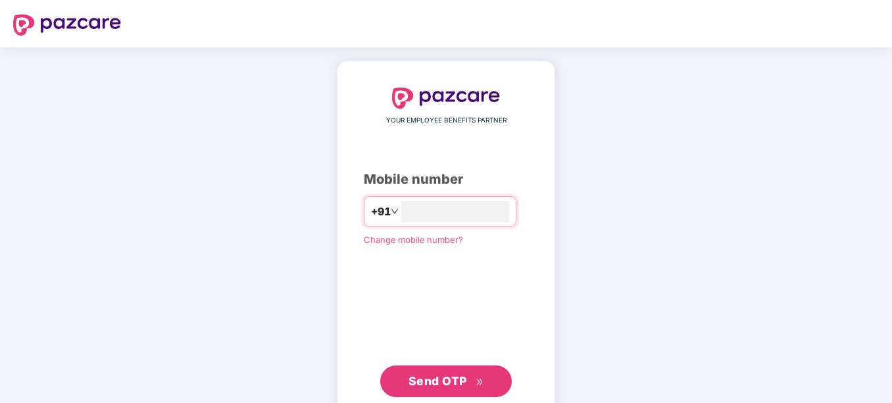 This screenshot has height=403, width=892. Describe the element at coordinates (479, 381) in the screenshot. I see `span: double-right` at that location.